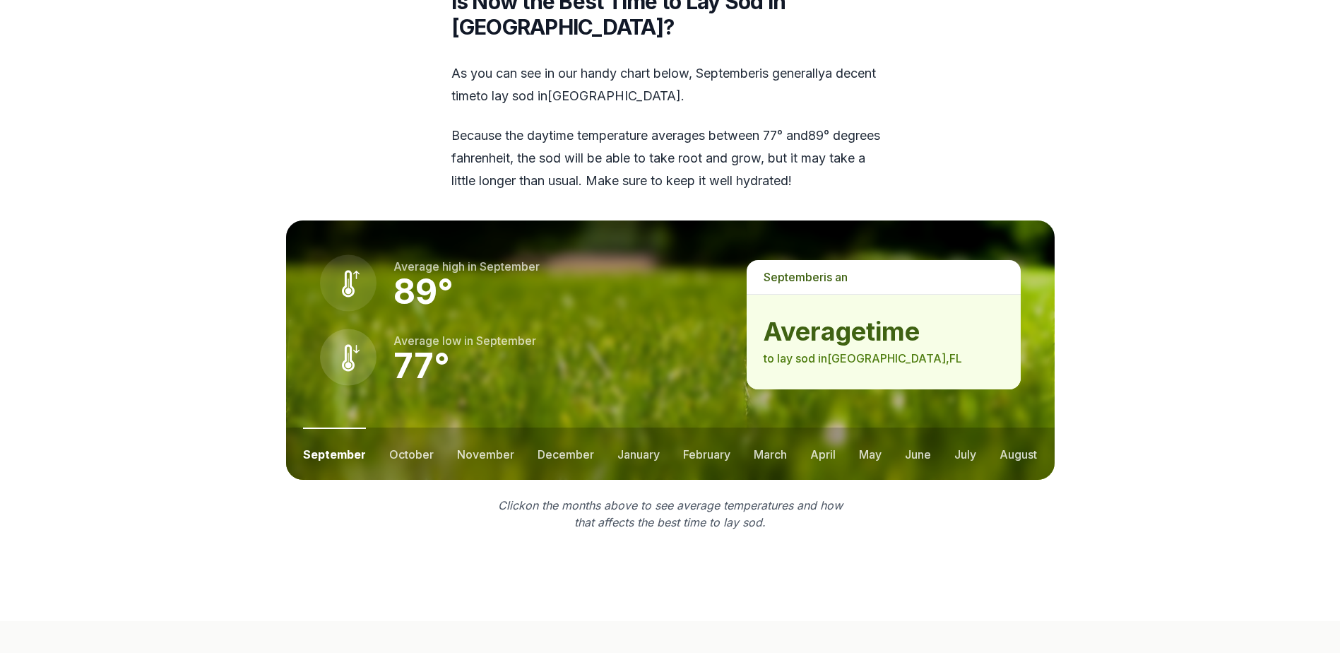 The image size is (1340, 653). Describe the element at coordinates (965, 453) in the screenshot. I see `button: july` at that location.